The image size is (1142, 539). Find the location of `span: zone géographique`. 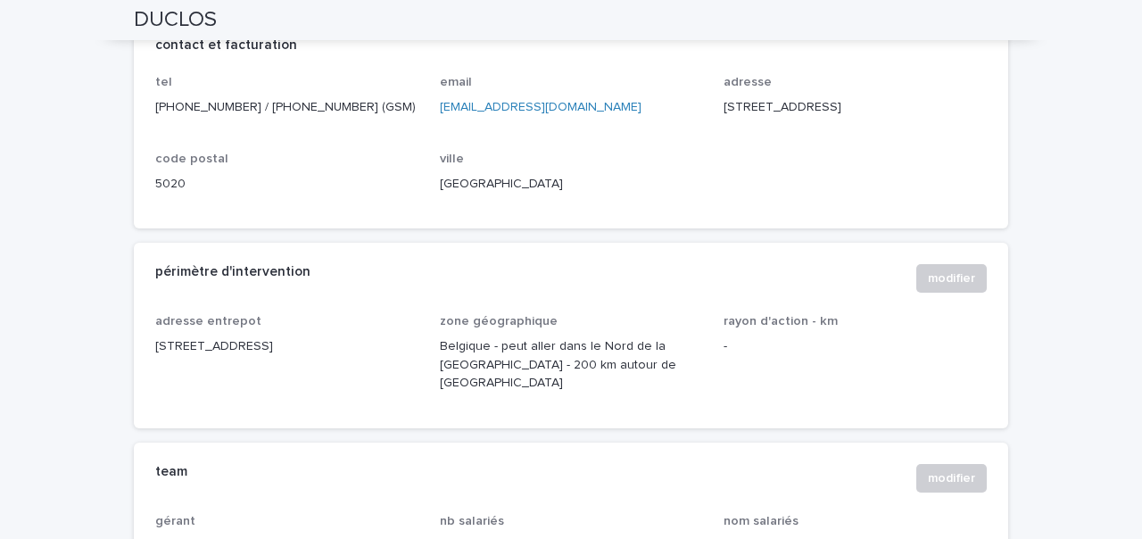

span: zone géographique is located at coordinates (499, 321).